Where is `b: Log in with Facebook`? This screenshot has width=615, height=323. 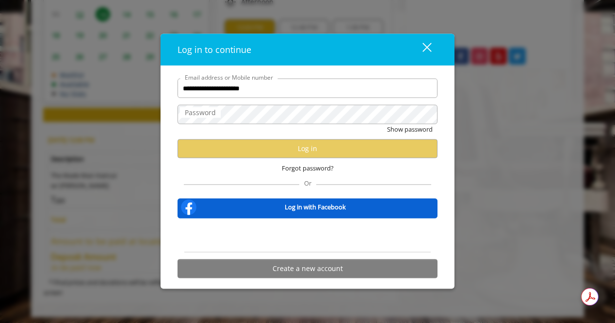
b: Log in with Facebook is located at coordinates (315, 207).